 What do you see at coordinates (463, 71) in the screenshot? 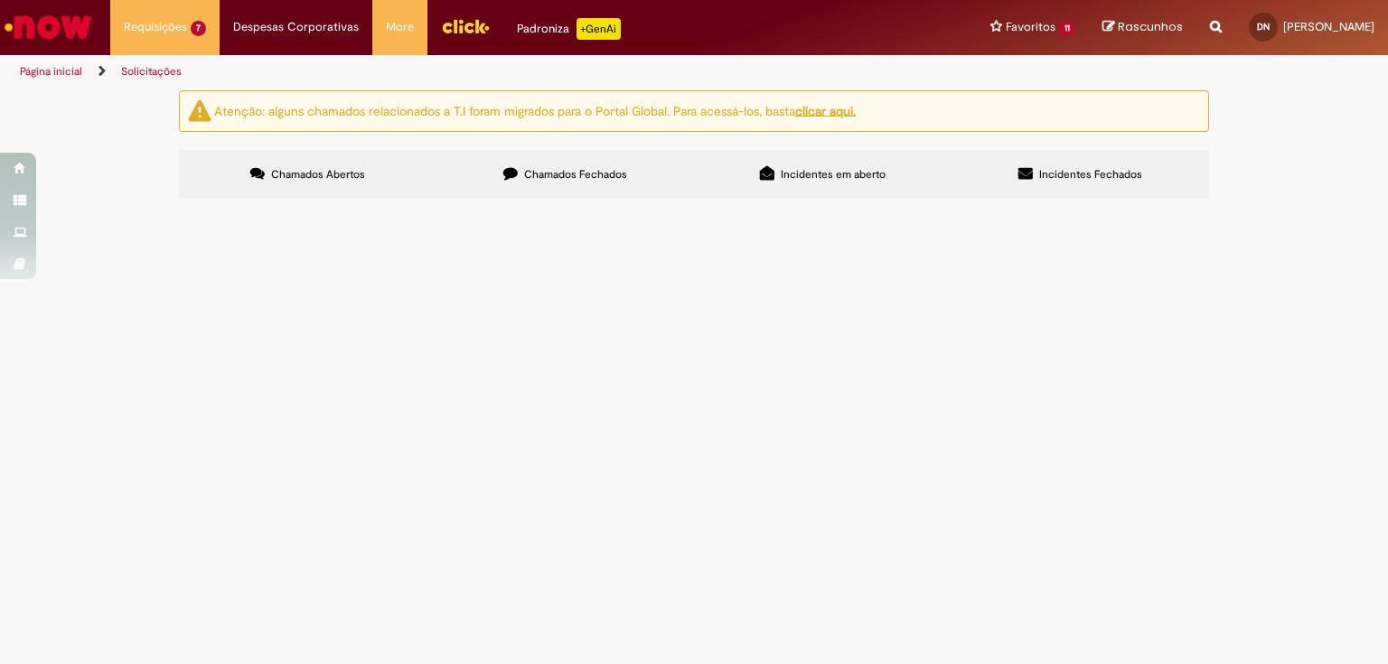
I see `ul: Trilhas de página` at bounding box center [463, 71].